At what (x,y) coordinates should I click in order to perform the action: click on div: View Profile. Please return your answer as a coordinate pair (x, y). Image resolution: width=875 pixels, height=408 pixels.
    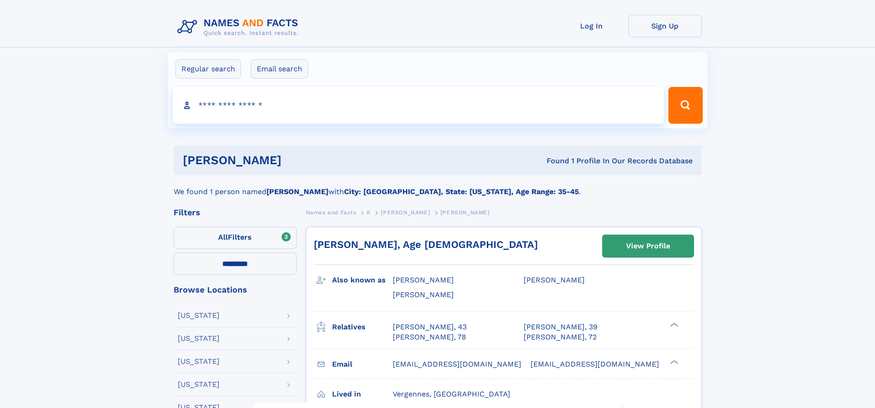
    Looking at the image, I should click on (648, 246).